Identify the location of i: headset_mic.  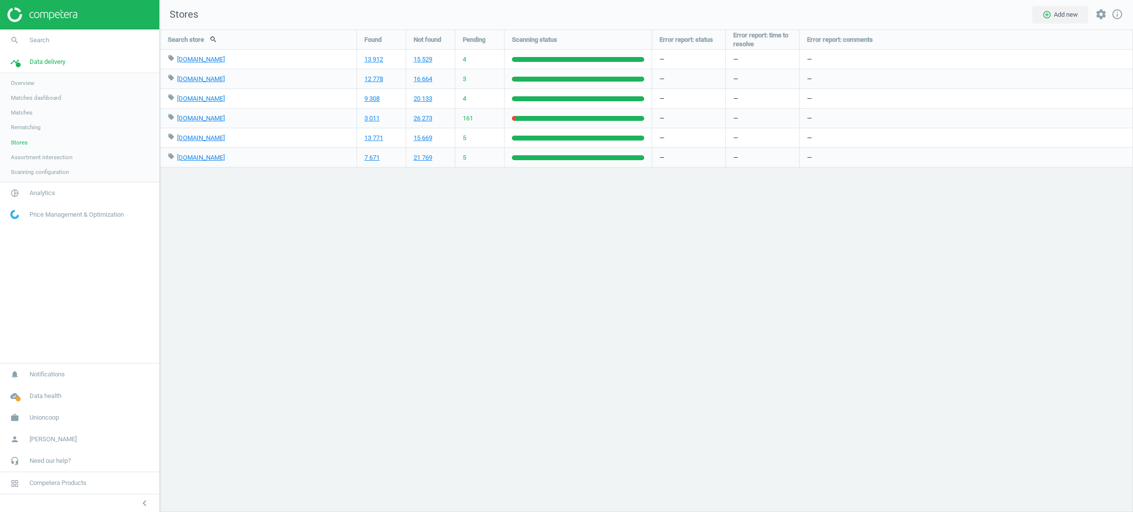
(15, 461).